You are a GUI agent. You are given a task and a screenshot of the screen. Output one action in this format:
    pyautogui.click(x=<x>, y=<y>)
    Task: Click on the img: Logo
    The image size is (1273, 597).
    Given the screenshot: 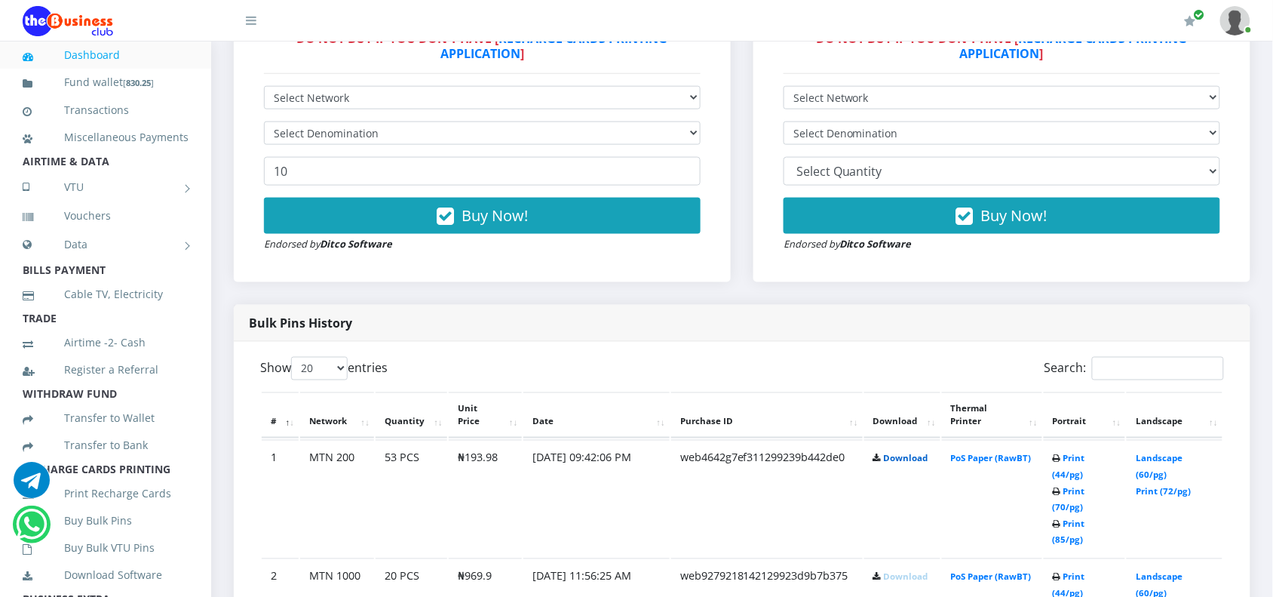 What is the action you would take?
    pyautogui.click(x=68, y=21)
    